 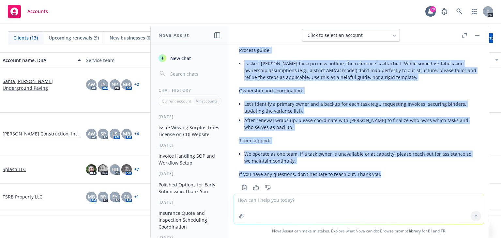 What do you see at coordinates (28, 11) in the screenshot?
I see `a: Accounts` at bounding box center [28, 11].